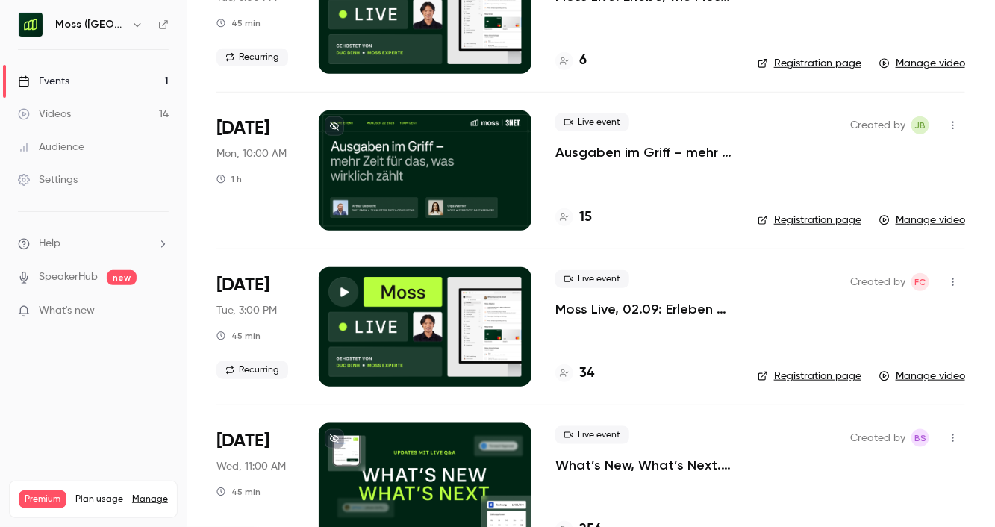 The width and height of the screenshot is (995, 527). What do you see at coordinates (573, 217) in the screenshot?
I see `a: 15` at bounding box center [573, 217].